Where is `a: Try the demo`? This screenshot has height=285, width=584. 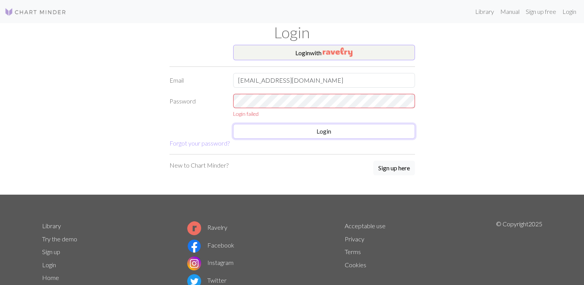
a: Try the demo is located at coordinates (59, 239).